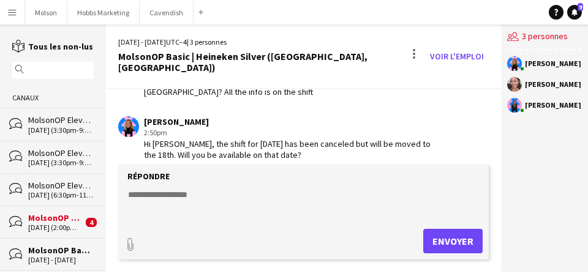  I want to click on span: 4, so click(91, 222).